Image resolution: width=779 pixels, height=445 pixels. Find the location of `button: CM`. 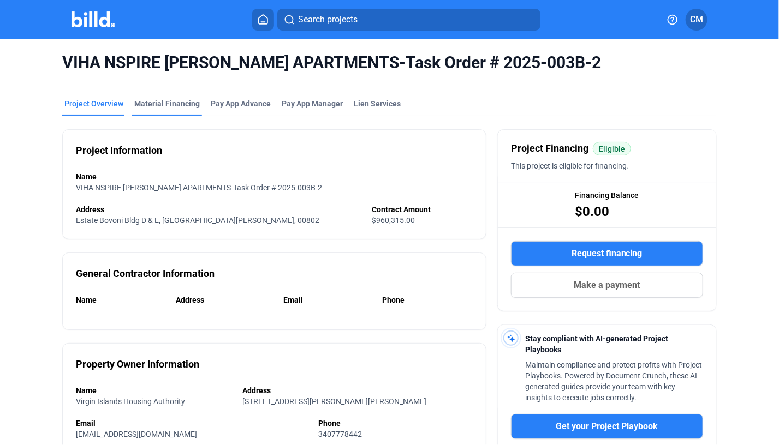

button: CM is located at coordinates (696, 20).